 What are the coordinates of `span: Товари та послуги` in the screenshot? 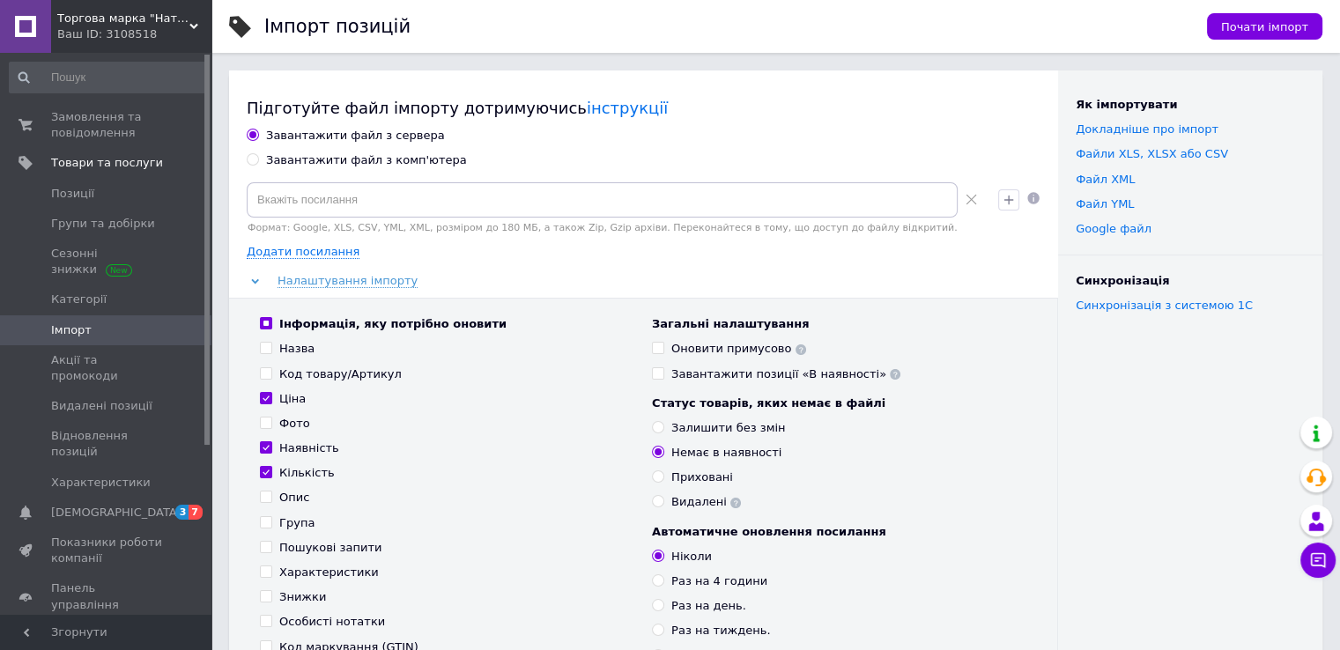 It's located at (107, 163).